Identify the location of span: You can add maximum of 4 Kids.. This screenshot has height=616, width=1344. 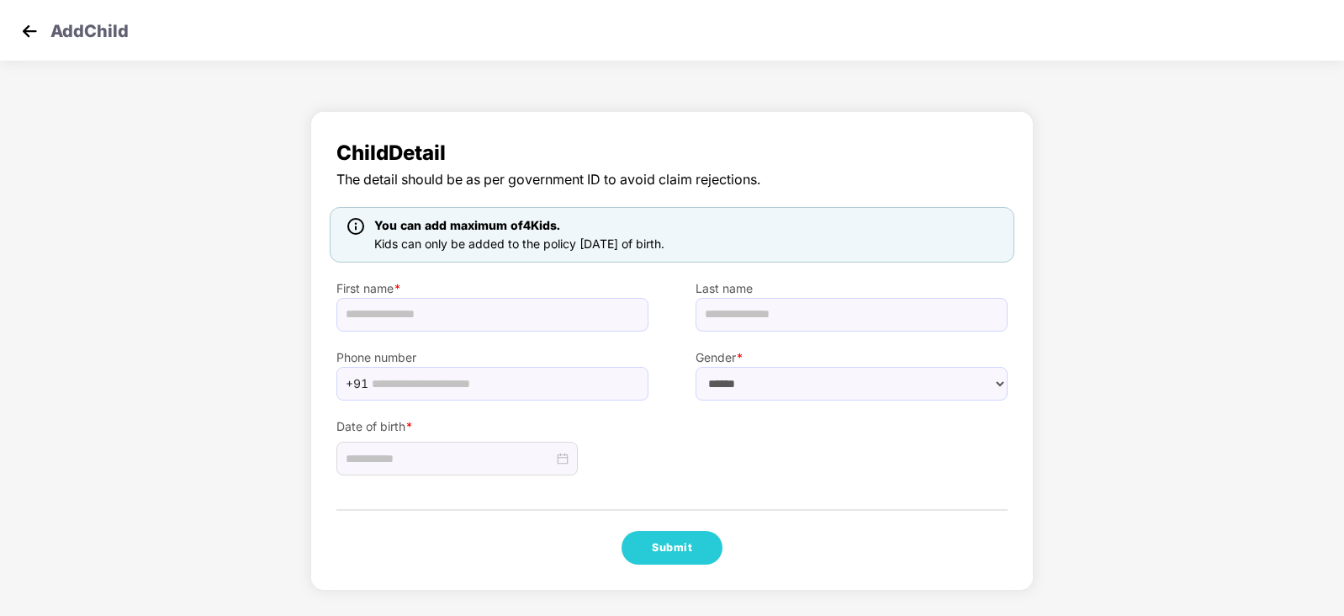
(467, 225).